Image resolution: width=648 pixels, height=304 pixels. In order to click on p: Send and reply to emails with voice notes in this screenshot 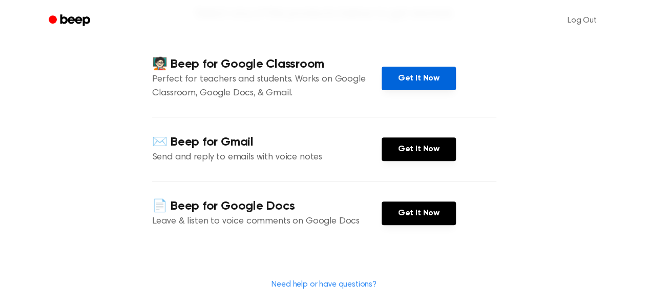, I will do `click(267, 157)`.